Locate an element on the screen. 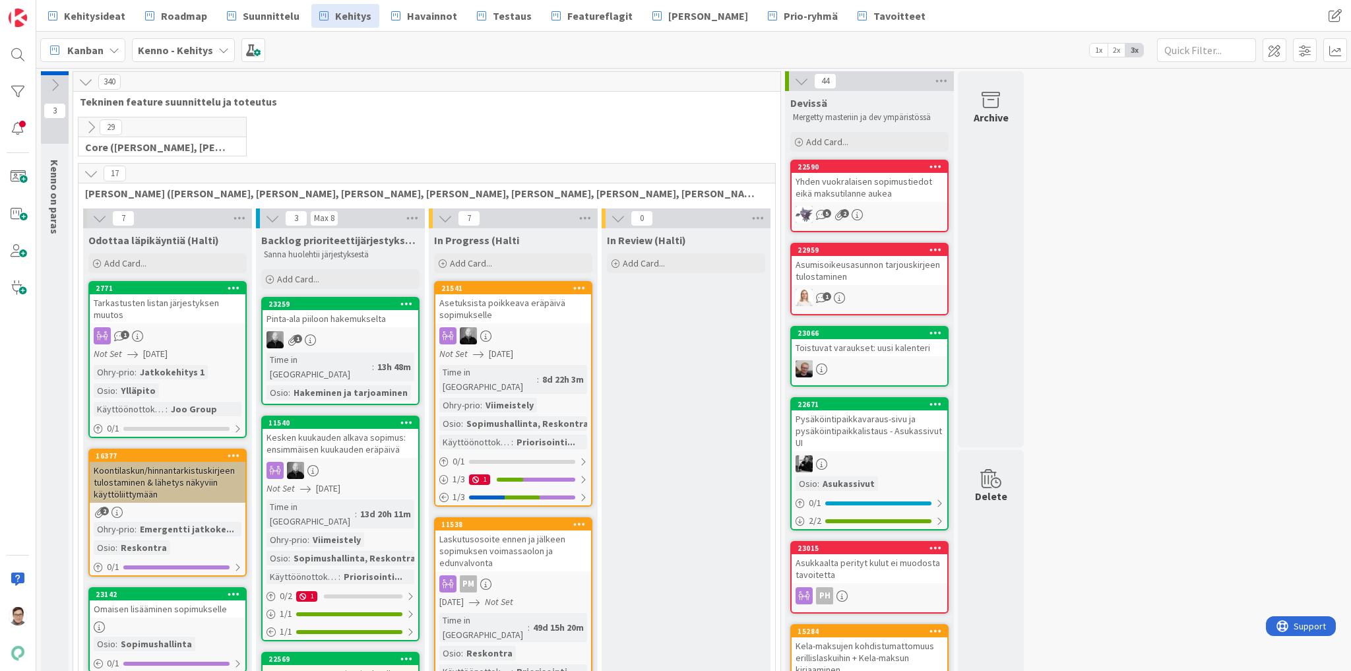 This screenshot has height=671, width=1351. span: Roadmap is located at coordinates (184, 16).